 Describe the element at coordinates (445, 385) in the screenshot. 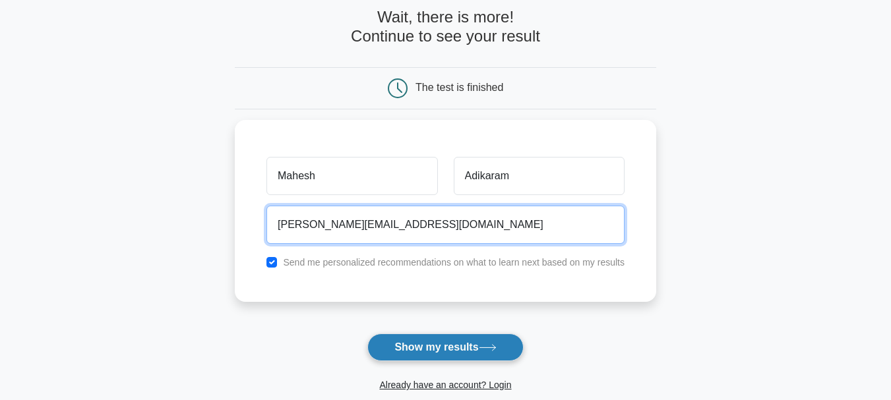

I see `a: Already have an account? Login` at that location.